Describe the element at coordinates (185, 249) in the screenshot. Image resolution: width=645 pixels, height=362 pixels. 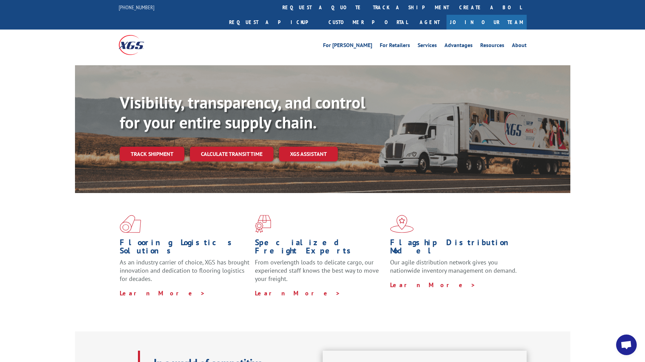
I see `h1: Flooring Logistics Solutions` at that location.